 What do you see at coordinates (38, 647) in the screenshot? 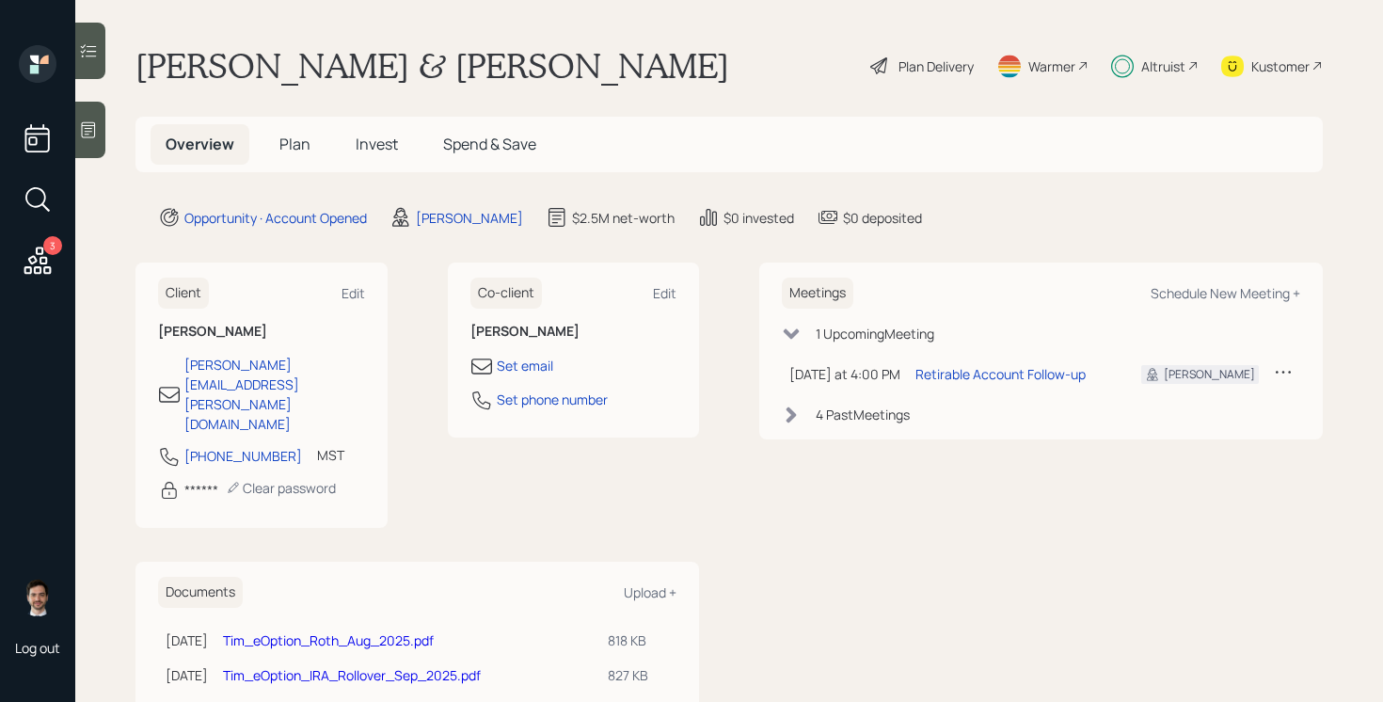
I see `div: Log out` at bounding box center [38, 647].